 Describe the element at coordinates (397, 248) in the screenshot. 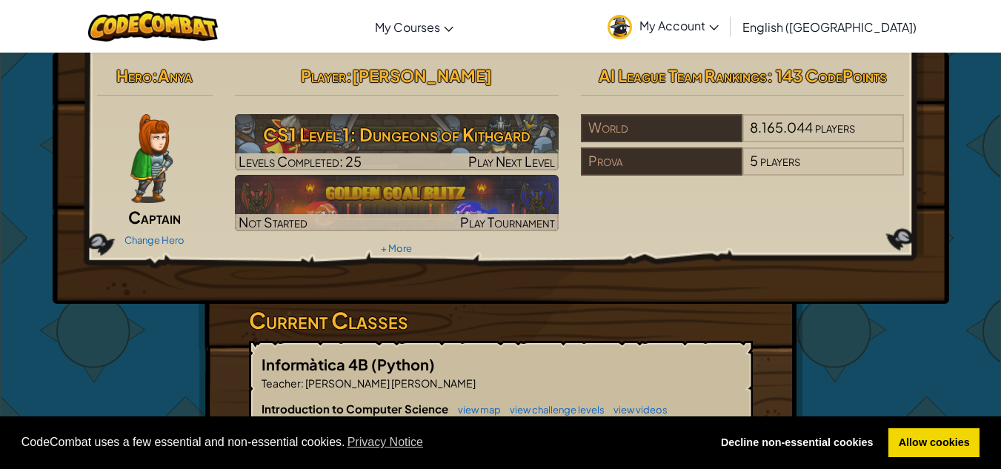

I see `a: + More` at that location.